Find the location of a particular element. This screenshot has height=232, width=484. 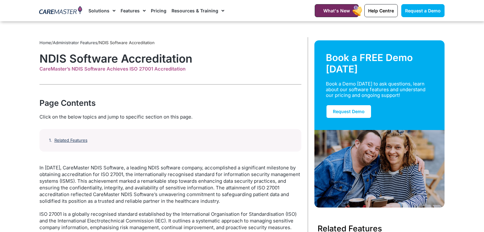

div: CareMaster’s NDIS Software Achieves ISO 27001 Accreditation is located at coordinates (170, 69).